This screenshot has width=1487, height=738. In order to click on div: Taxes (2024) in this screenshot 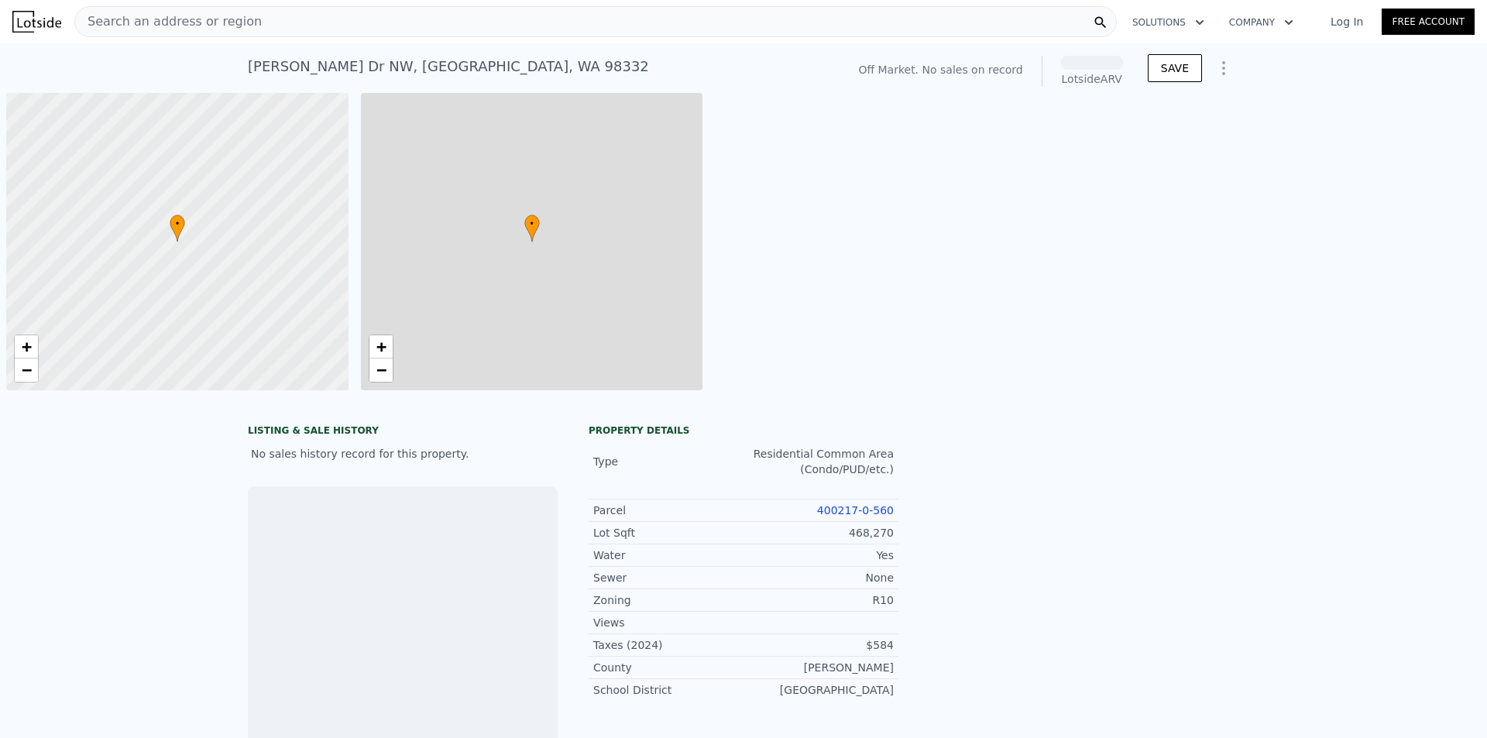, I will do `click(669, 645)`.